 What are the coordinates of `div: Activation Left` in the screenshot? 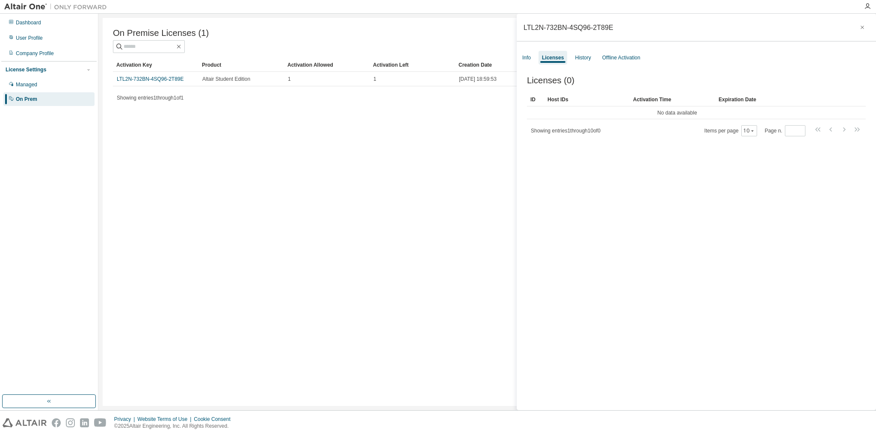 It's located at (412, 65).